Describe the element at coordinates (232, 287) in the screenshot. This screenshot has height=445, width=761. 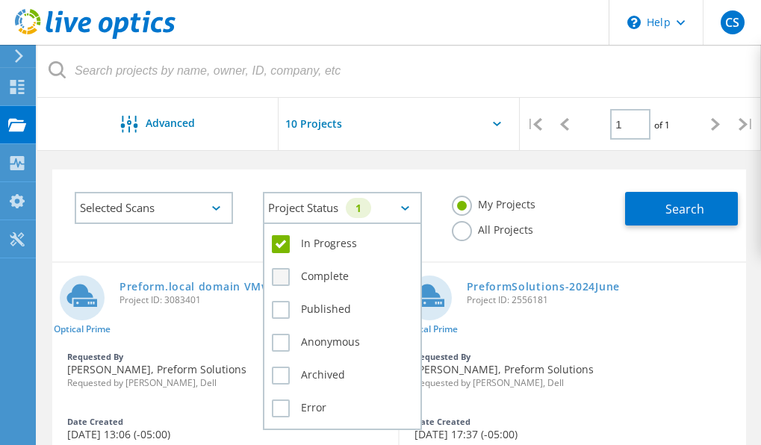
I see `a: Preform.local domain VMware ESXi 2025` at that location.